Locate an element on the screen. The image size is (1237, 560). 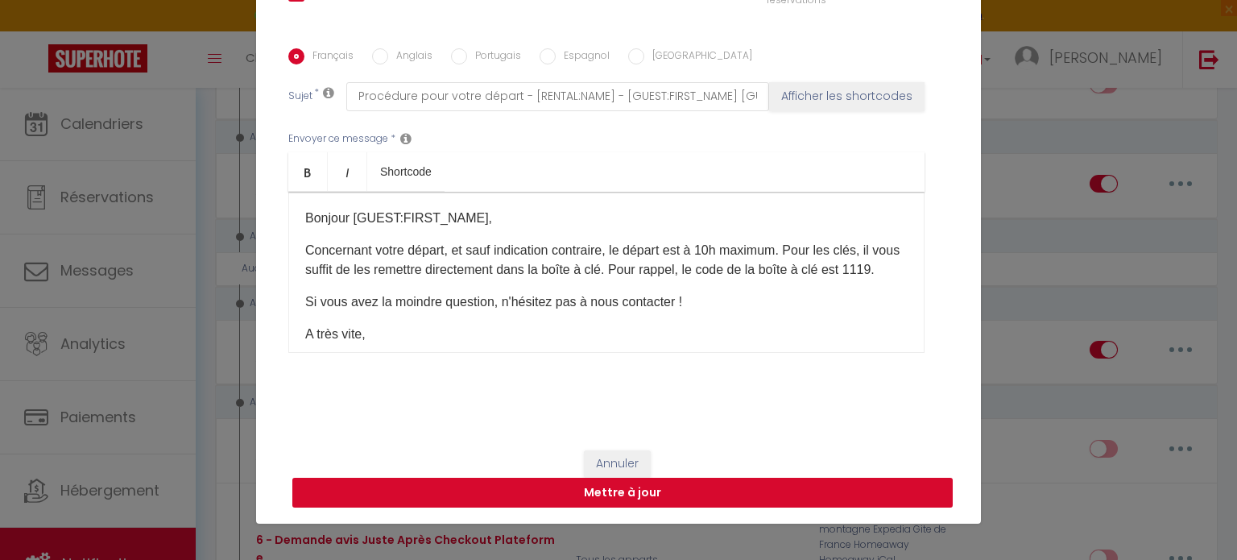
p: Si vous avez la moindre question, n'hésitez pas à nous contacter ! is located at coordinates (606, 302).